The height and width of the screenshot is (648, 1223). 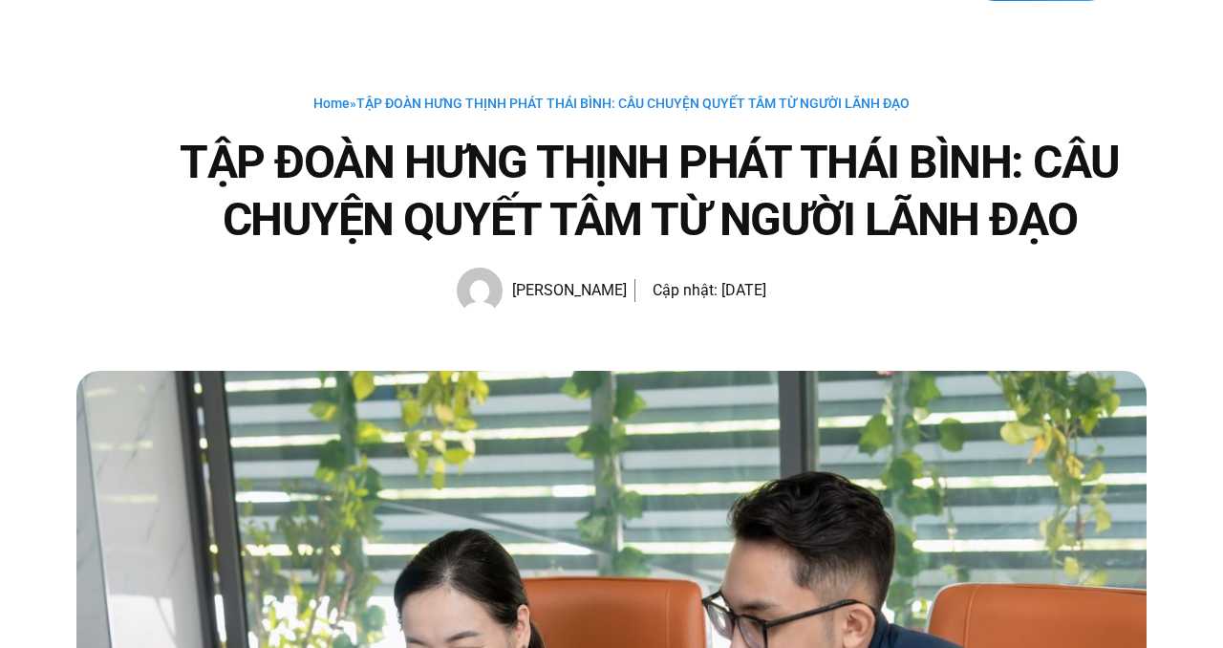 What do you see at coordinates (633, 103) in the screenshot?
I see `span: TẬP ĐOÀN HƯNG THỊNH PHÁT THÁI BÌNH: CÂU CHUYỆN QUYẾT TÂM TỪ NGƯỜI LÃNH ĐẠO` at bounding box center [633, 103].